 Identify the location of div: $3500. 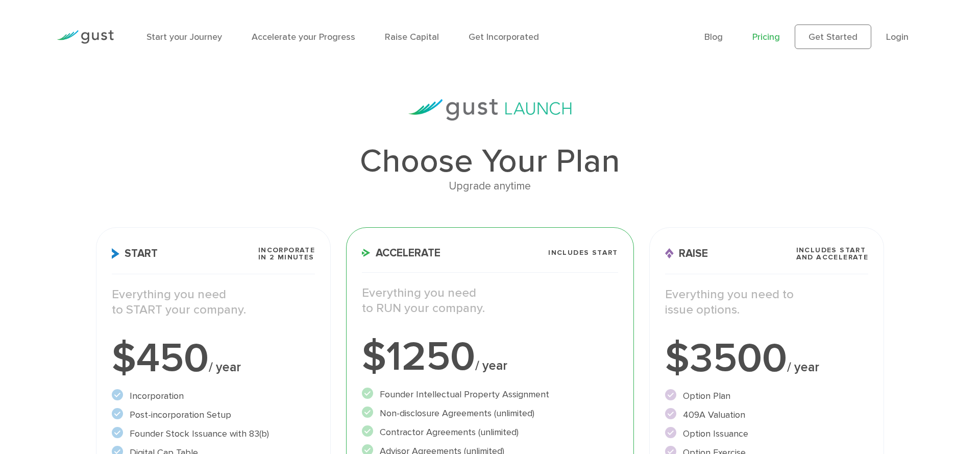
(767, 358).